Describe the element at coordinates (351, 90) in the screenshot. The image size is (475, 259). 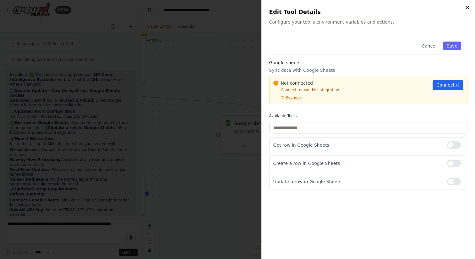
I see `p: Connect to use this integration` at that location.